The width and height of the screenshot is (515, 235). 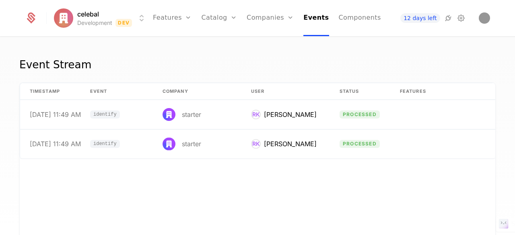 What do you see at coordinates (448, 18) in the screenshot?
I see `a: Integrations` at bounding box center [448, 18].